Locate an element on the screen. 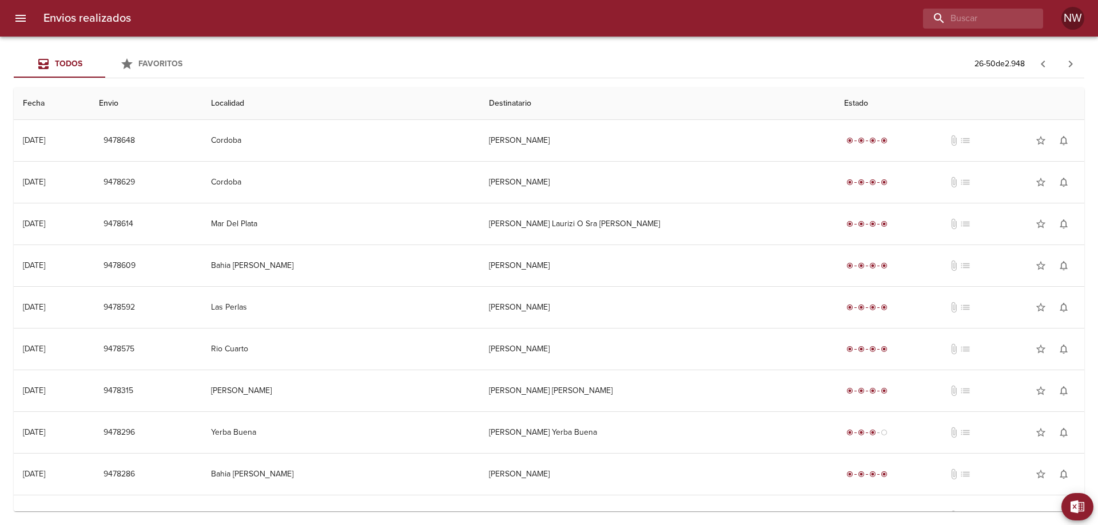 Image resolution: width=1098 pixels, height=525 pixels. button: 9478286 is located at coordinates (119, 474).